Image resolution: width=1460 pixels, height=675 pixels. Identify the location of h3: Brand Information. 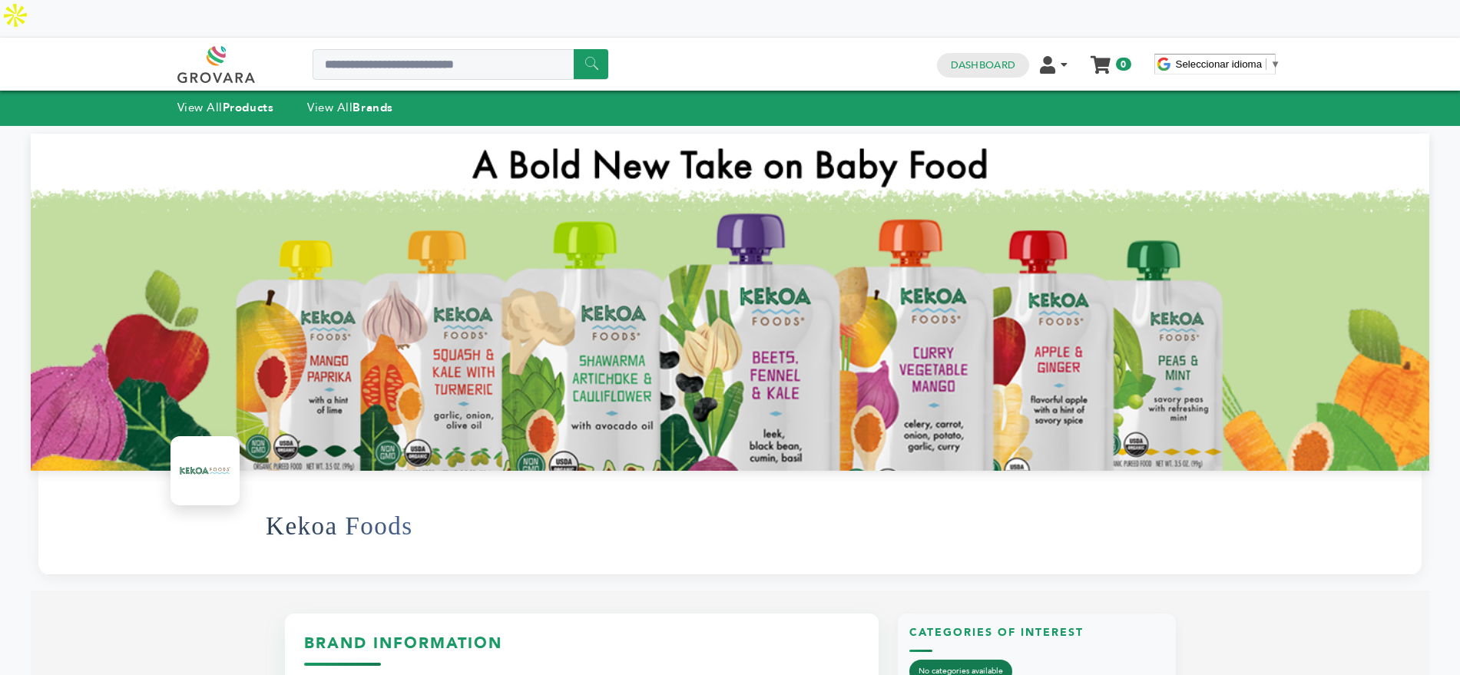
(581, 649).